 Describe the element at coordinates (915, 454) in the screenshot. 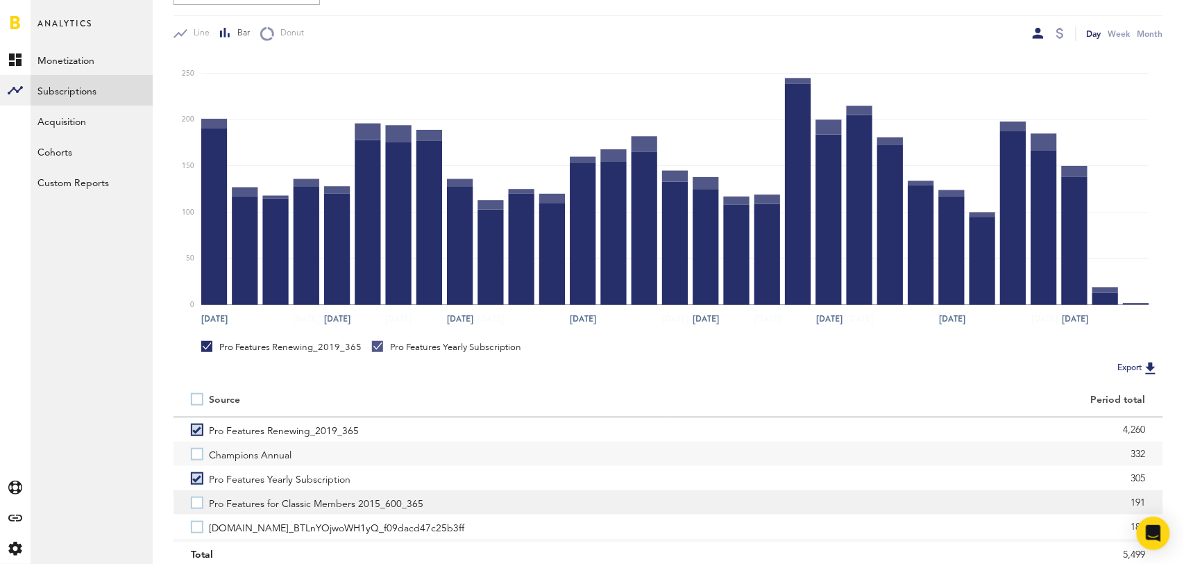

I see `div: 332` at that location.